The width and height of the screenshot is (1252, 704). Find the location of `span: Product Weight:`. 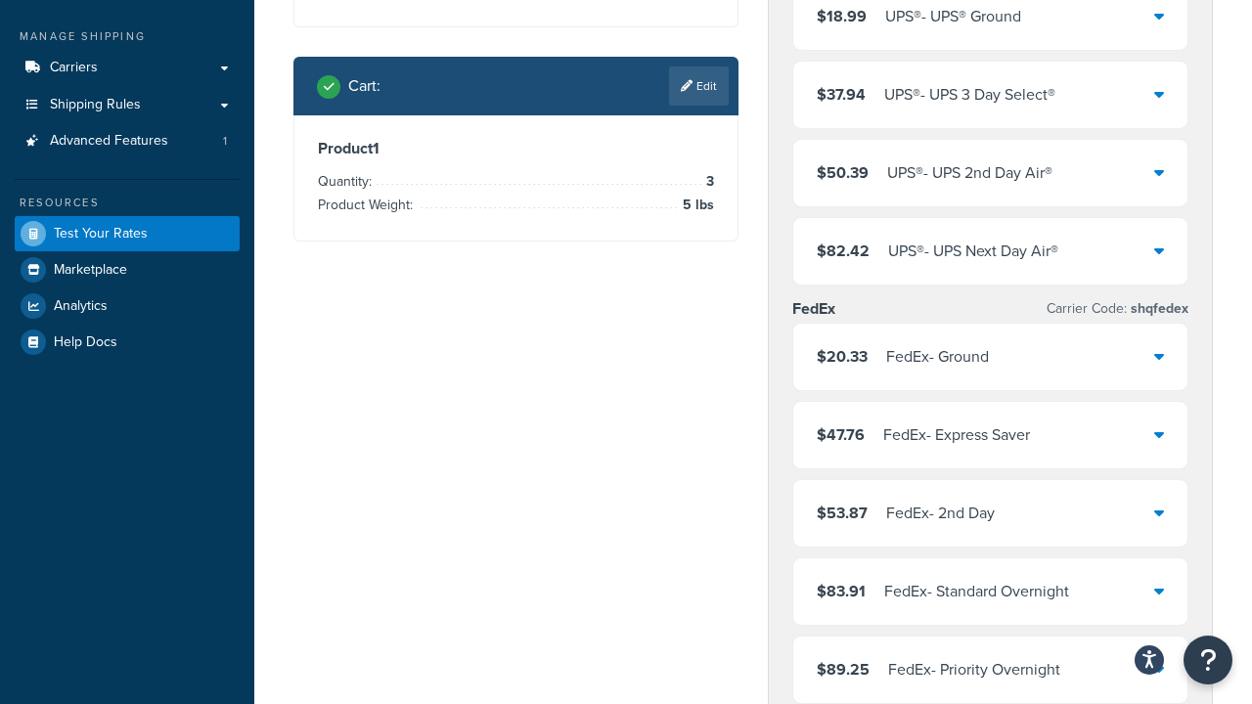

span: Product Weight: is located at coordinates (368, 204).